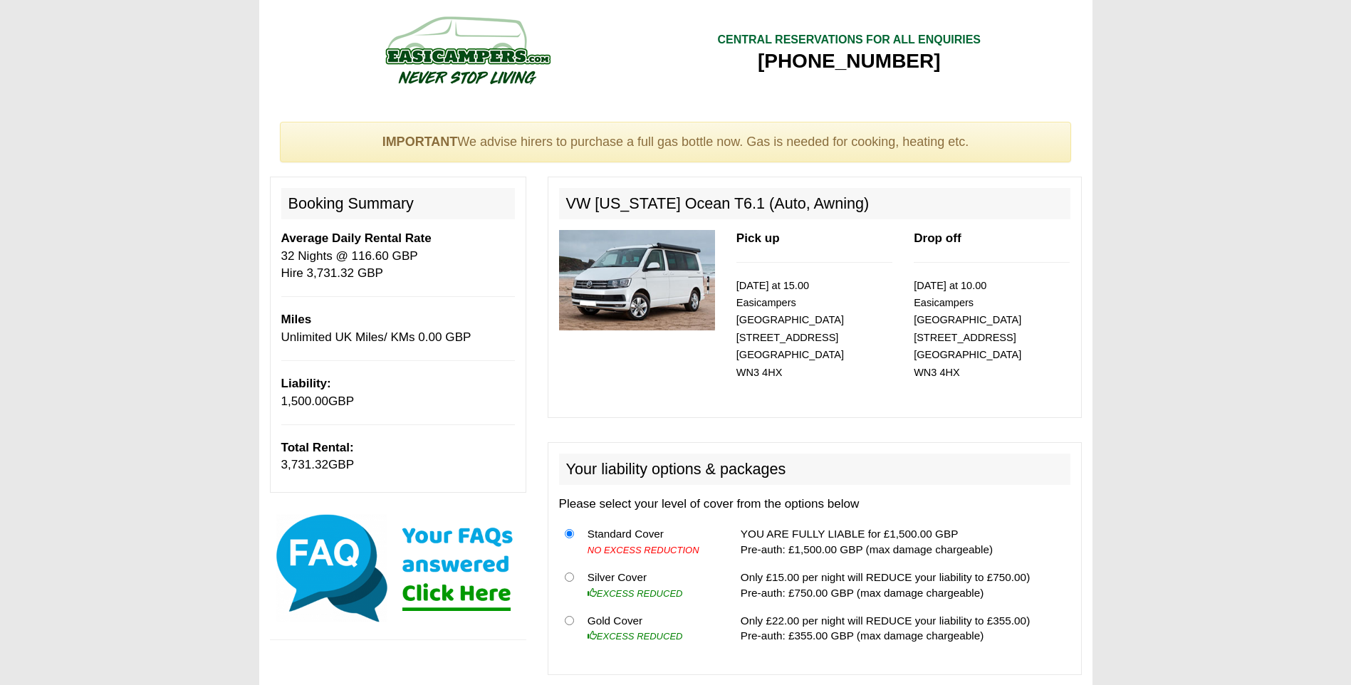  What do you see at coordinates (296, 319) in the screenshot?
I see `b: Miles` at bounding box center [296, 319].